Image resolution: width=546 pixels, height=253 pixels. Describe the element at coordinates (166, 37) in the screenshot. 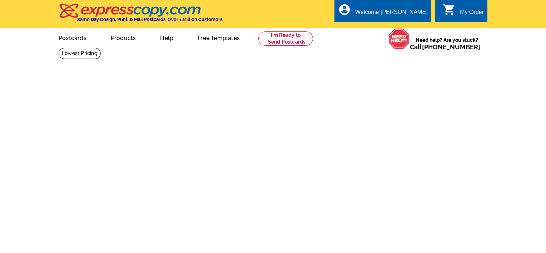

I see `a: Help` at that location.